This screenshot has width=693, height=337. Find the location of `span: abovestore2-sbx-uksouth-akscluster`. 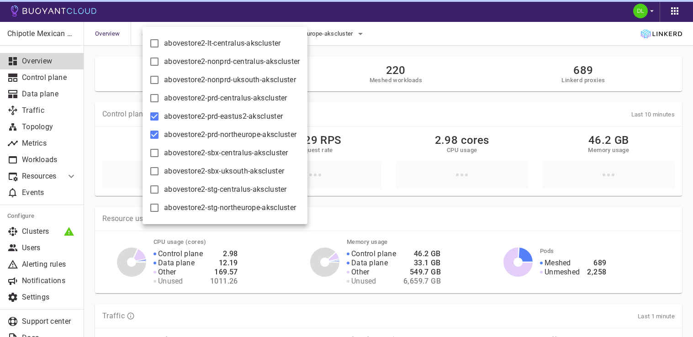

span: abovestore2-sbx-uksouth-akscluster is located at coordinates (224, 171).